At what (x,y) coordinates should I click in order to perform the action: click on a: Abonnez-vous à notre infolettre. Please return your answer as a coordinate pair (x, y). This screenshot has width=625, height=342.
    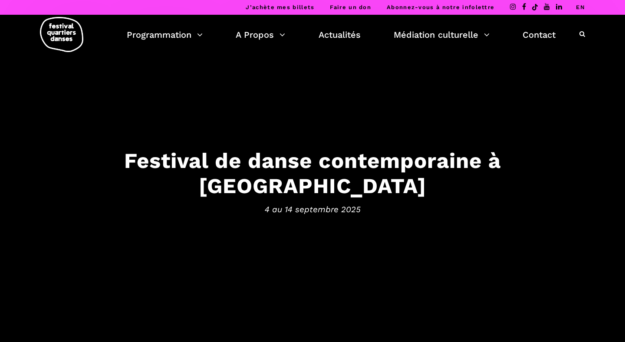
    Looking at the image, I should click on (440, 7).